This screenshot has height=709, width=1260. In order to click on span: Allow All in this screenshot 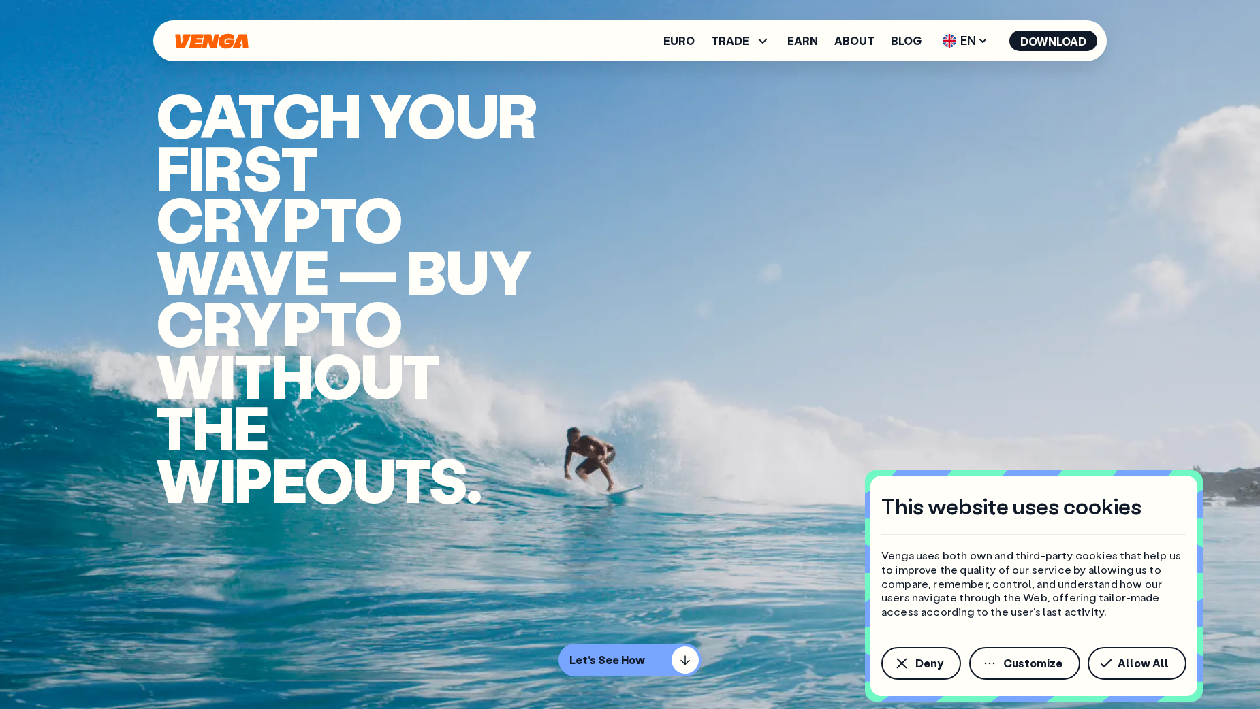, I will do `click(1143, 664)`.